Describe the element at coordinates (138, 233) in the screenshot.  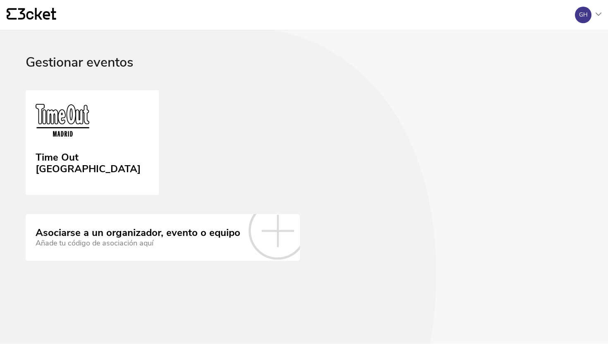
I see `div: Asociarse a un organizador, evento o equipo` at that location.